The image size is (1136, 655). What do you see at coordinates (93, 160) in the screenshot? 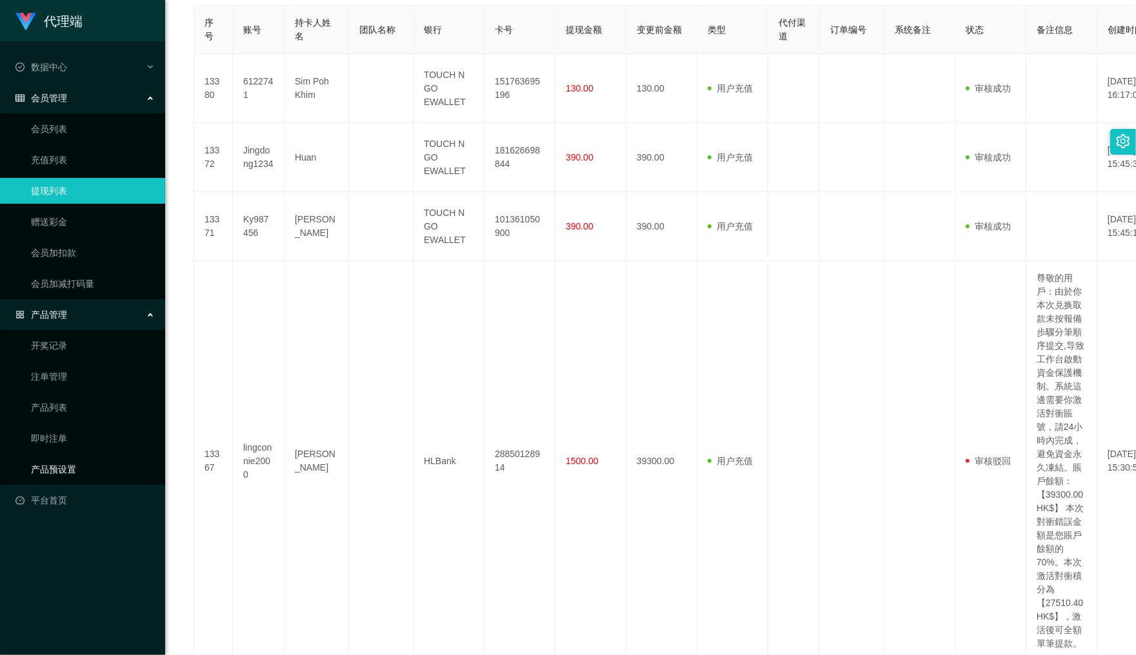
I see `a: 充值列表` at bounding box center [93, 160].